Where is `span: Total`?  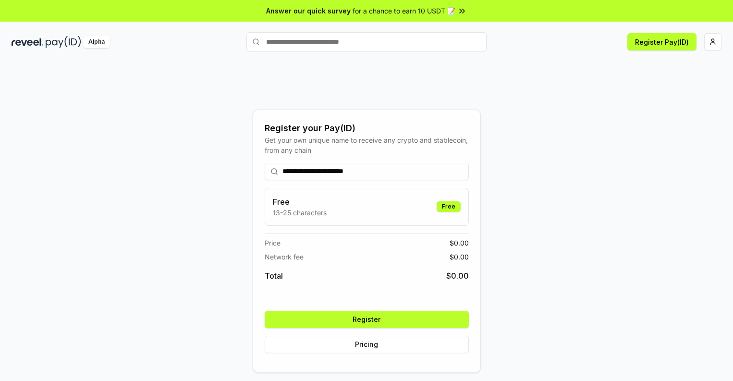 span: Total is located at coordinates (274, 276).